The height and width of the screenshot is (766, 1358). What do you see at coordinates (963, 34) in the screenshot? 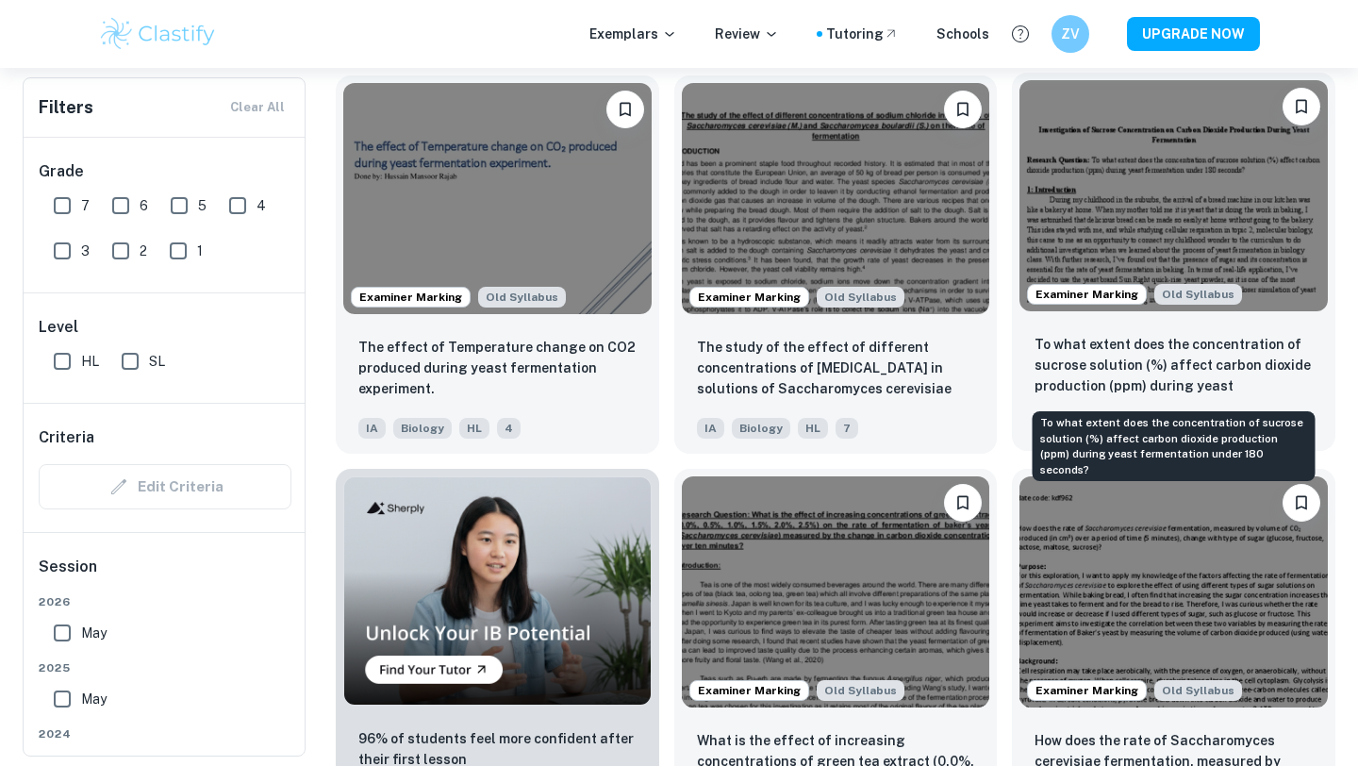
I see `div: Schools` at bounding box center [963, 34].